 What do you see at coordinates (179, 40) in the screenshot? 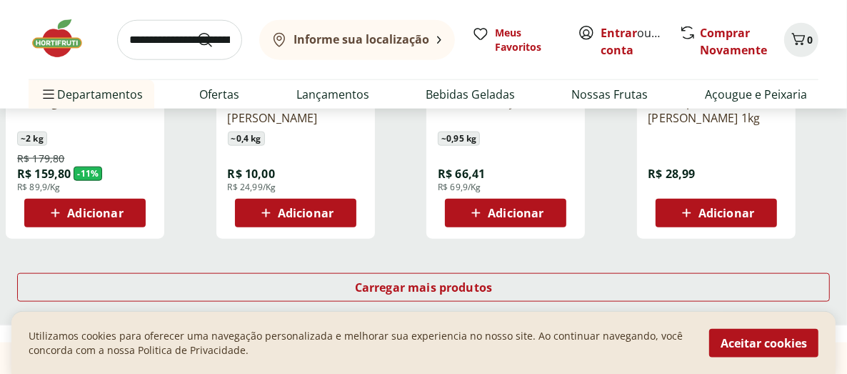
I see `input: search` at bounding box center [179, 40].